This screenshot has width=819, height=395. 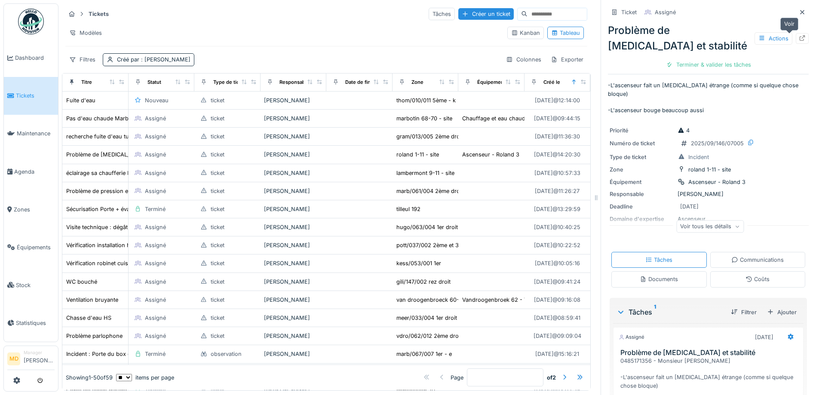 I want to click on span: Zones, so click(x=34, y=209).